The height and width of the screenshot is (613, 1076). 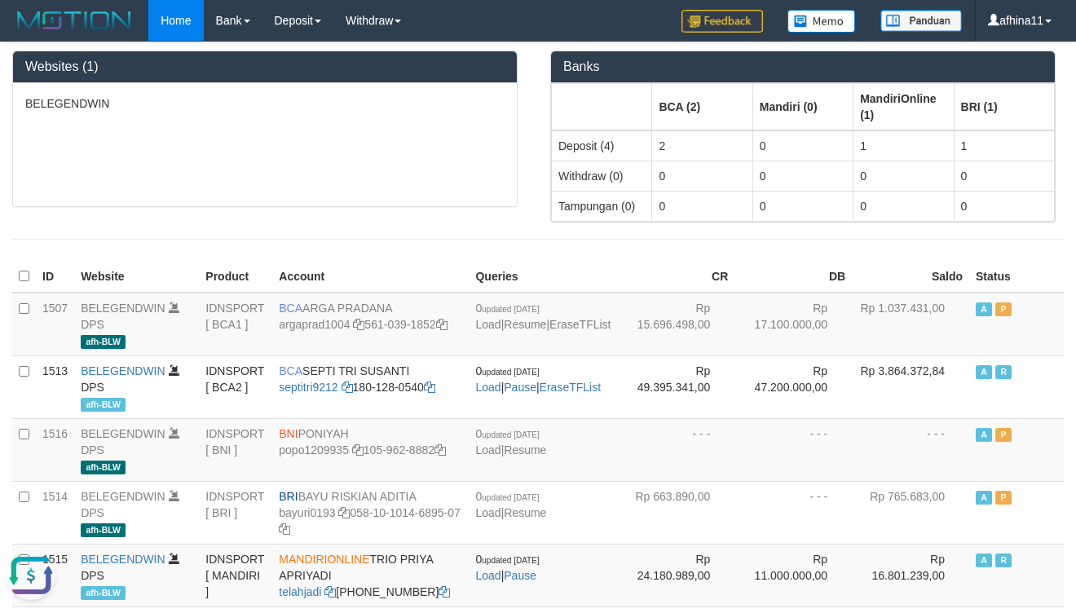 I want to click on img: MOTION_logo.png, so click(x=74, y=20).